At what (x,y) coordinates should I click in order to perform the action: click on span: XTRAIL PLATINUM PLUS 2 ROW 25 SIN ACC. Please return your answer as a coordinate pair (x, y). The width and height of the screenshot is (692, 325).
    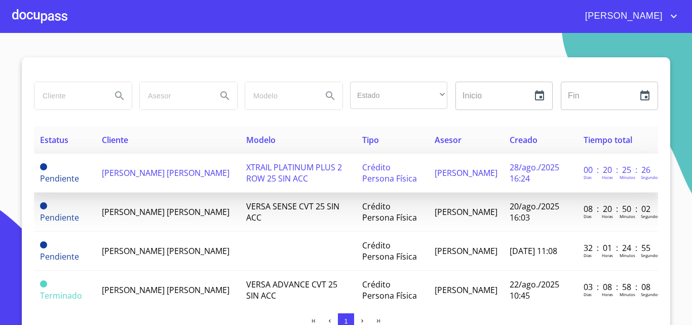
    Looking at the image, I should click on (294, 173).